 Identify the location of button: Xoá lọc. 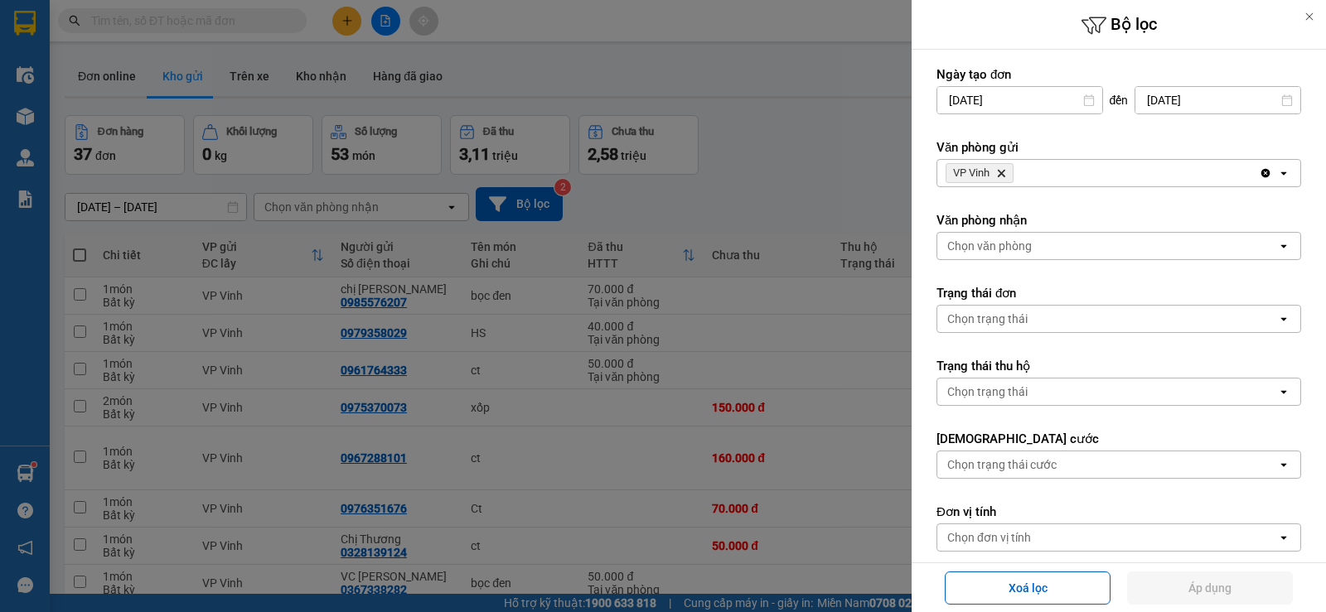
(1028, 588).